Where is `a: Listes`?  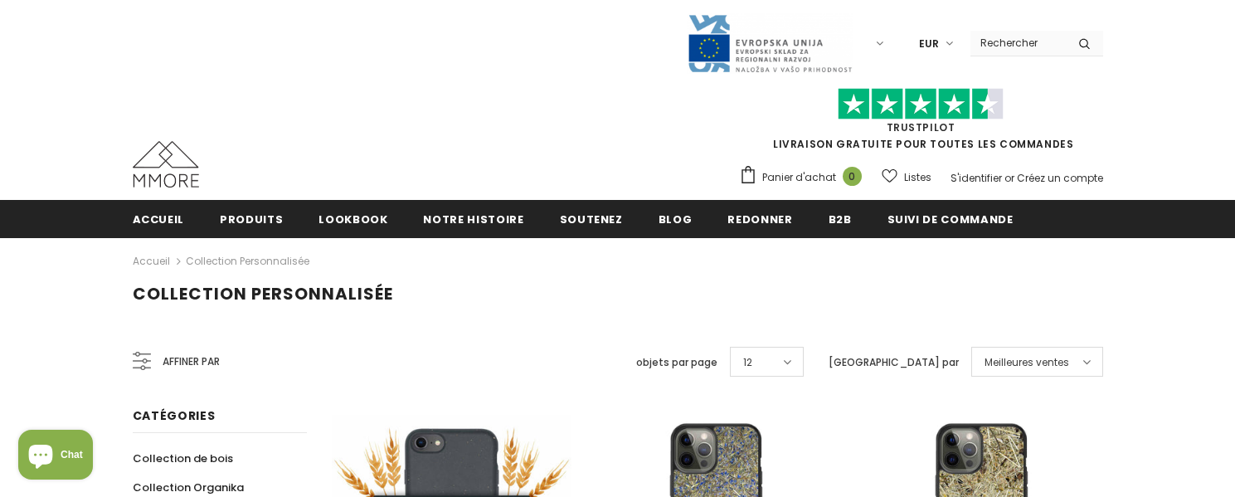
a: Listes is located at coordinates (906, 177).